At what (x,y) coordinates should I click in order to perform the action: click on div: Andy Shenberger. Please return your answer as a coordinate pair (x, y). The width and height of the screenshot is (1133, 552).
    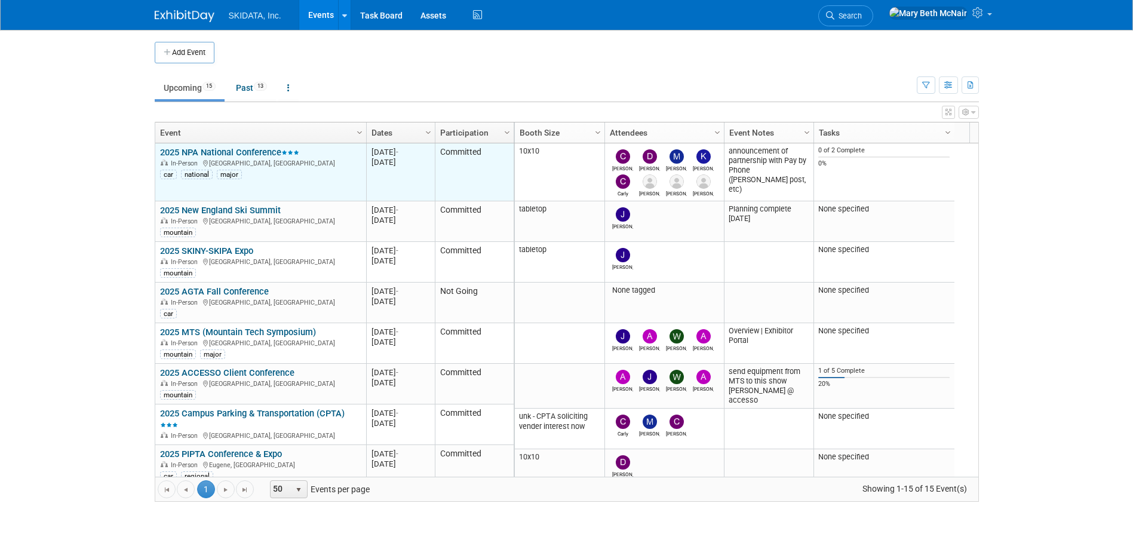
    Looking at the image, I should click on (622, 388).